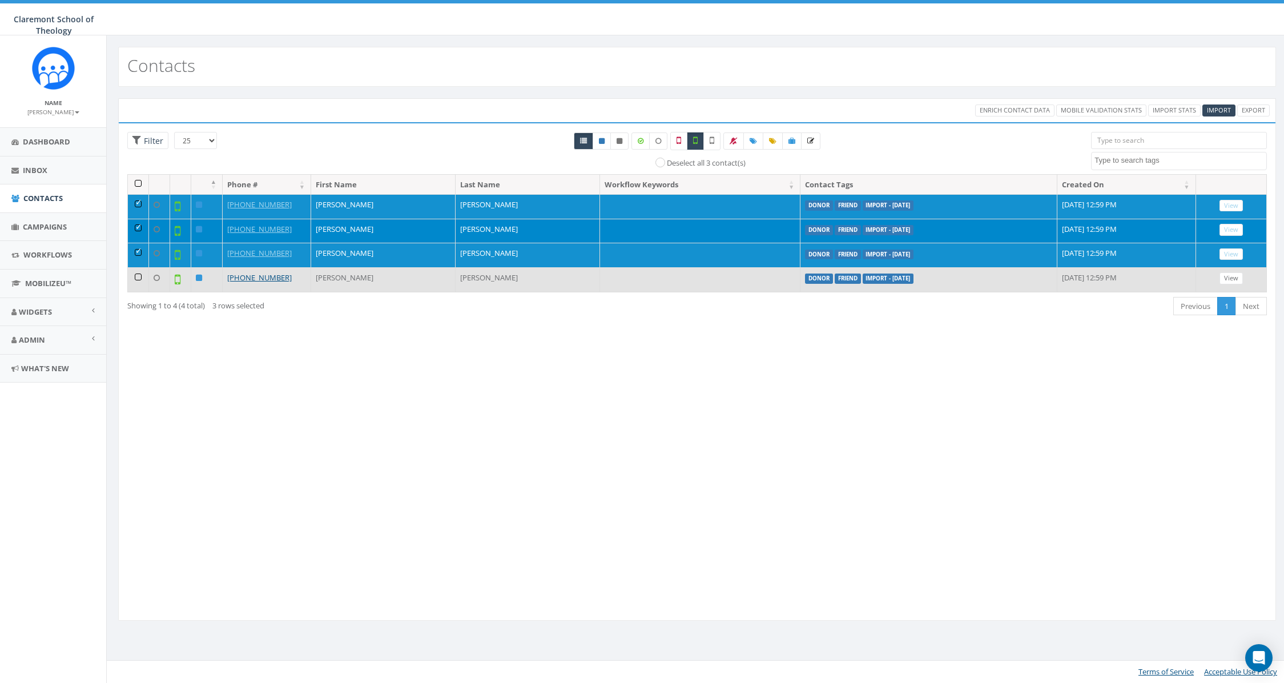 The image size is (1284, 683). What do you see at coordinates (383, 184) in the screenshot?
I see `th: First Name` at bounding box center [383, 184].